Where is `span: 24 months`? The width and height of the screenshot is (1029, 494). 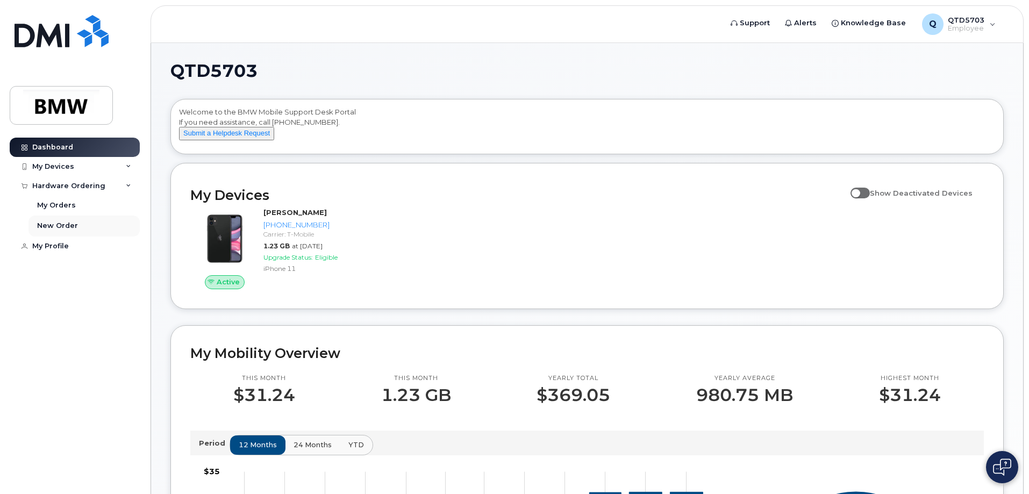
span: 24 months is located at coordinates (312, 445).